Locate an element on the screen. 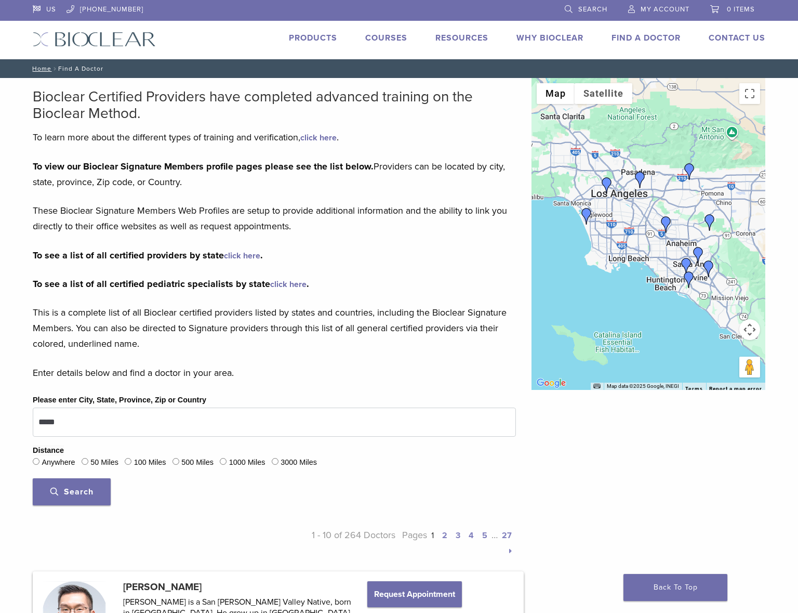 This screenshot has height=613, width=798. a: Back To Top is located at coordinates (675, 587).